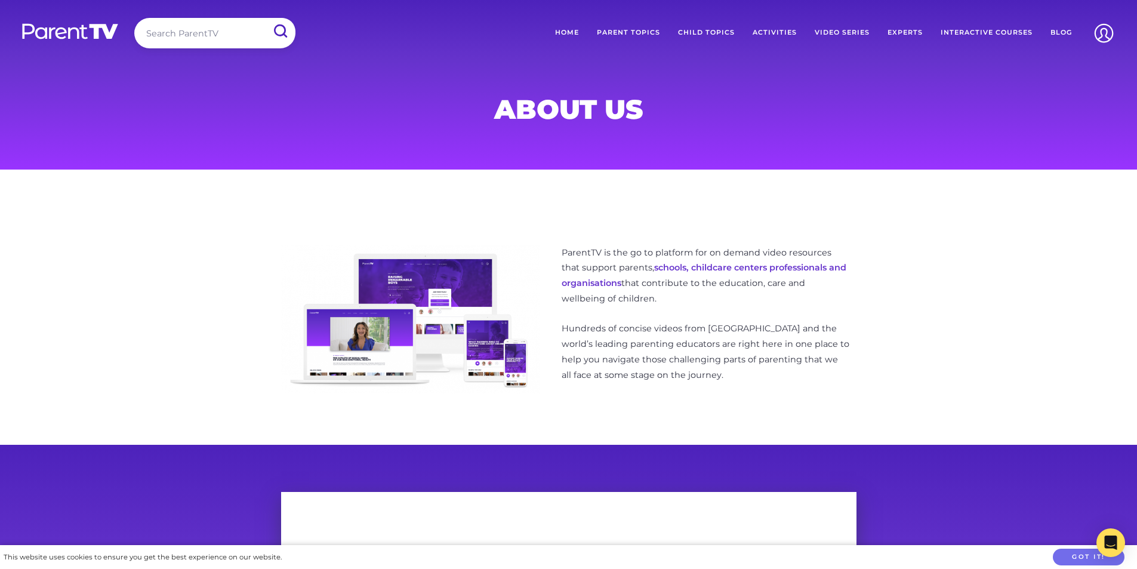  I want to click on p: ParentTV is the go to platform for on demand video resources that support parents, that contribut..., so click(706, 276).